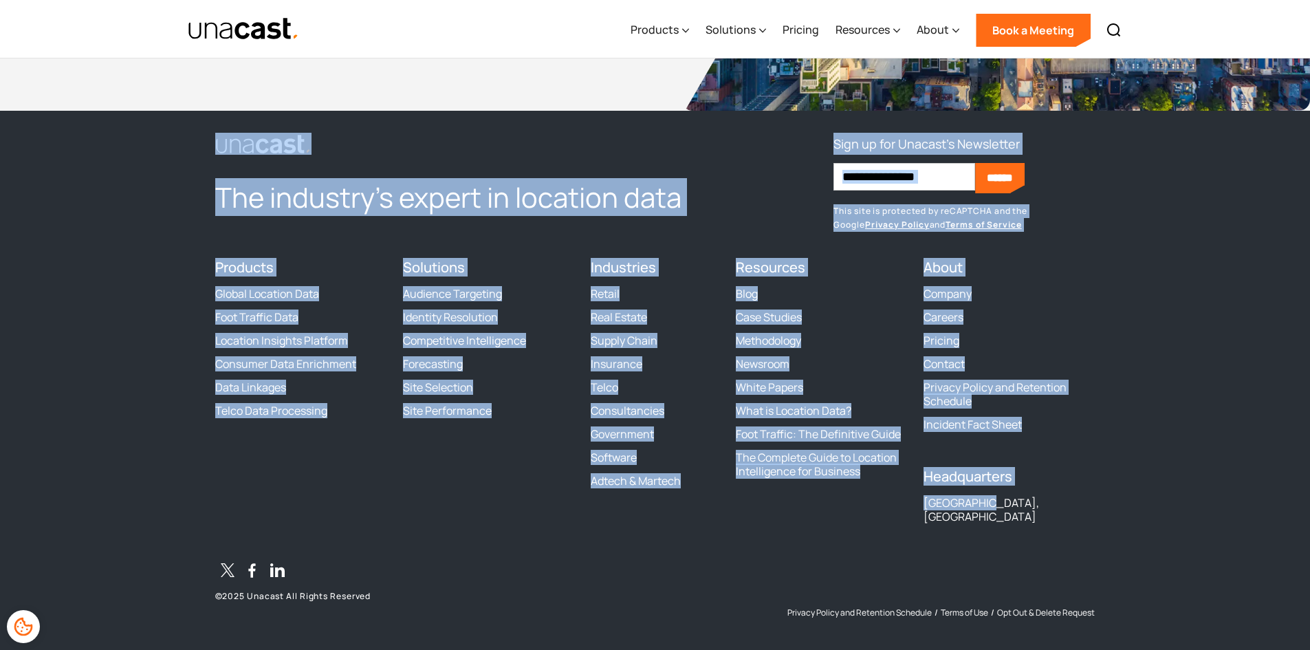  What do you see at coordinates (654, 267) in the screenshot?
I see `h4: Industries` at bounding box center [654, 267].